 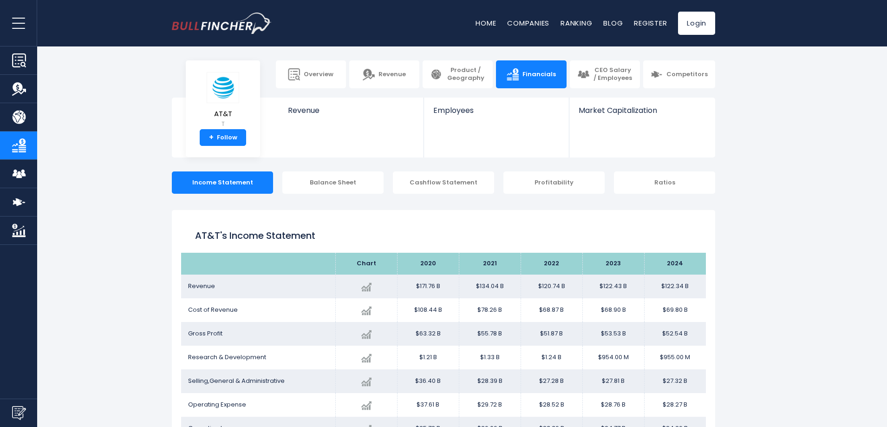 What do you see at coordinates (489, 381) in the screenshot?
I see `td: $28.39 B` at bounding box center [489, 381].